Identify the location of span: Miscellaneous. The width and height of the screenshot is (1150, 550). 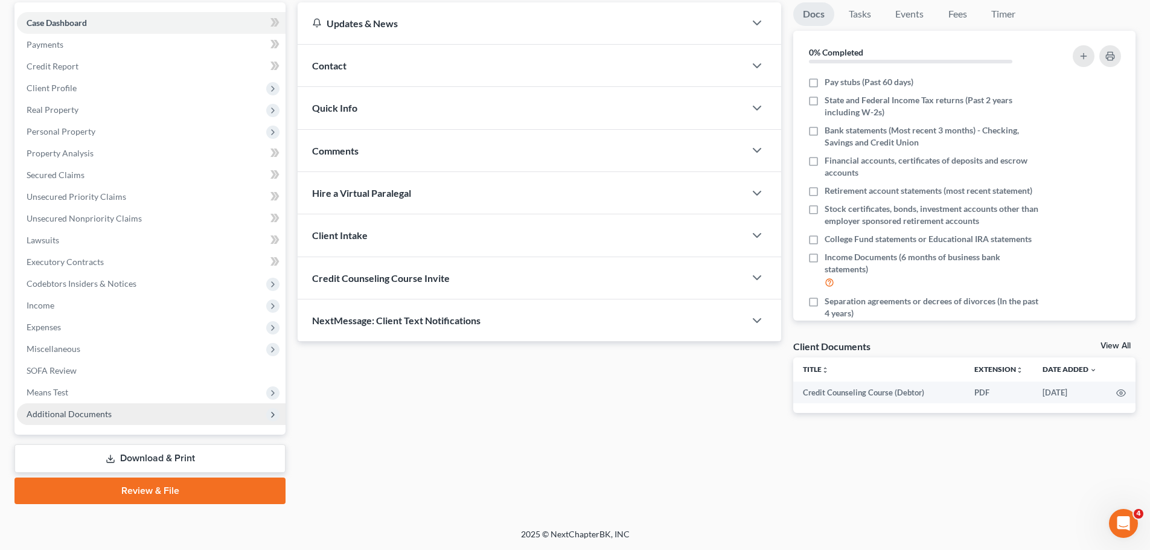
(53, 348).